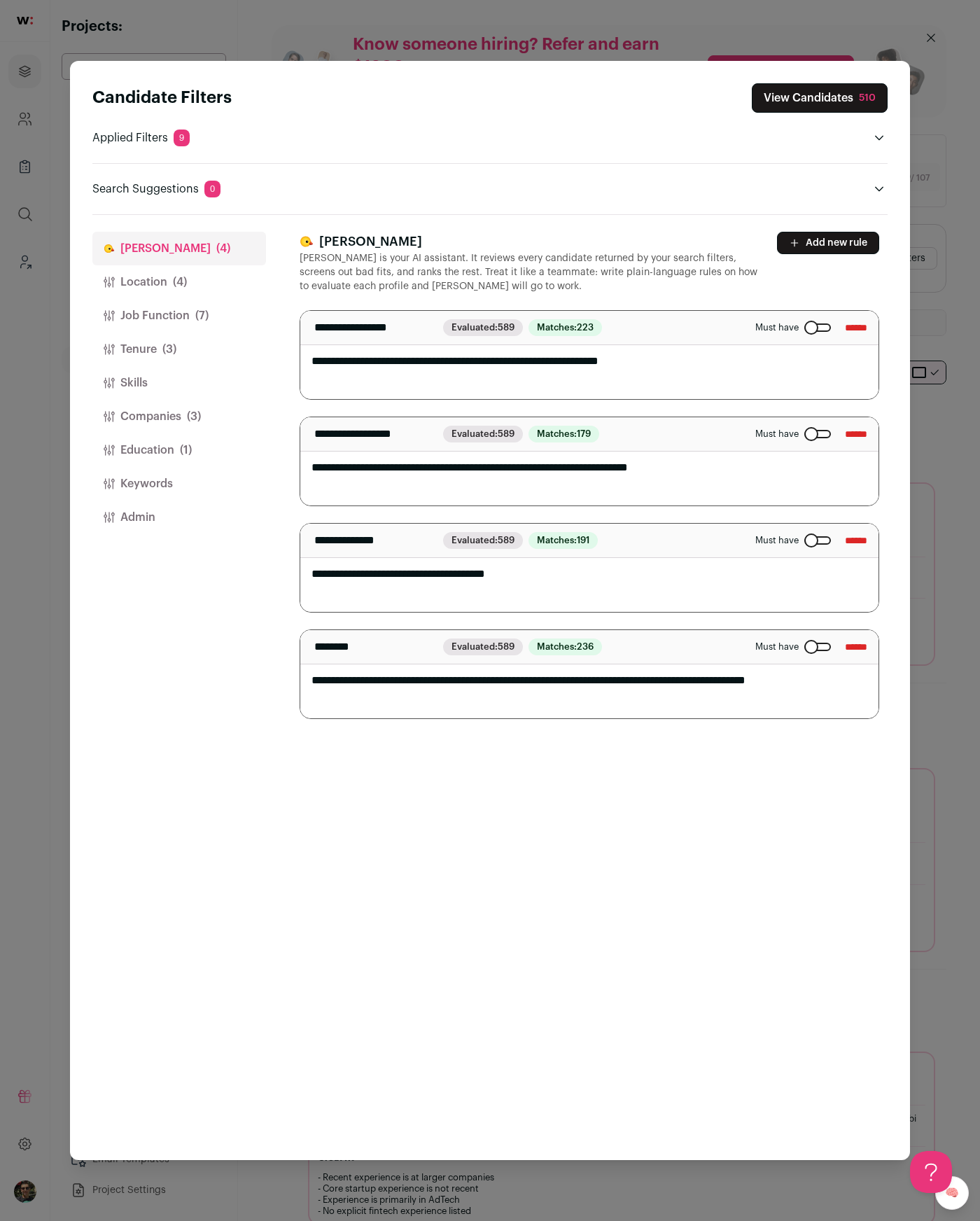 The image size is (980, 1221). What do you see at coordinates (179, 282) in the screenshot?
I see `button: Location(4)` at bounding box center [179, 282].